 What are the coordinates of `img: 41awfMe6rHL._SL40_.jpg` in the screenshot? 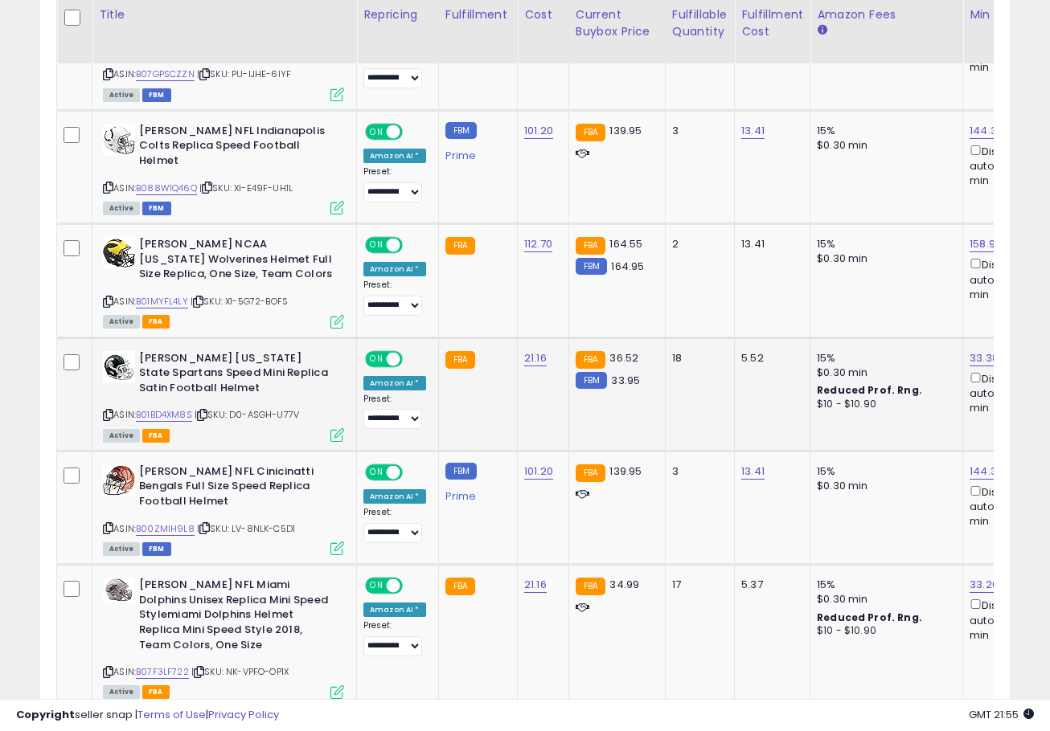 It's located at (119, 591).